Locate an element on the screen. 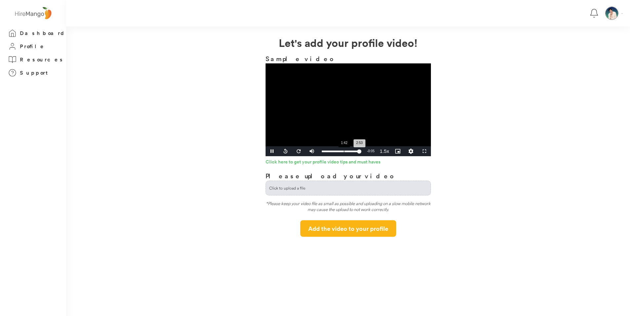 Image resolution: width=630 pixels, height=316 pixels. span: 0:05 is located at coordinates (371, 151).